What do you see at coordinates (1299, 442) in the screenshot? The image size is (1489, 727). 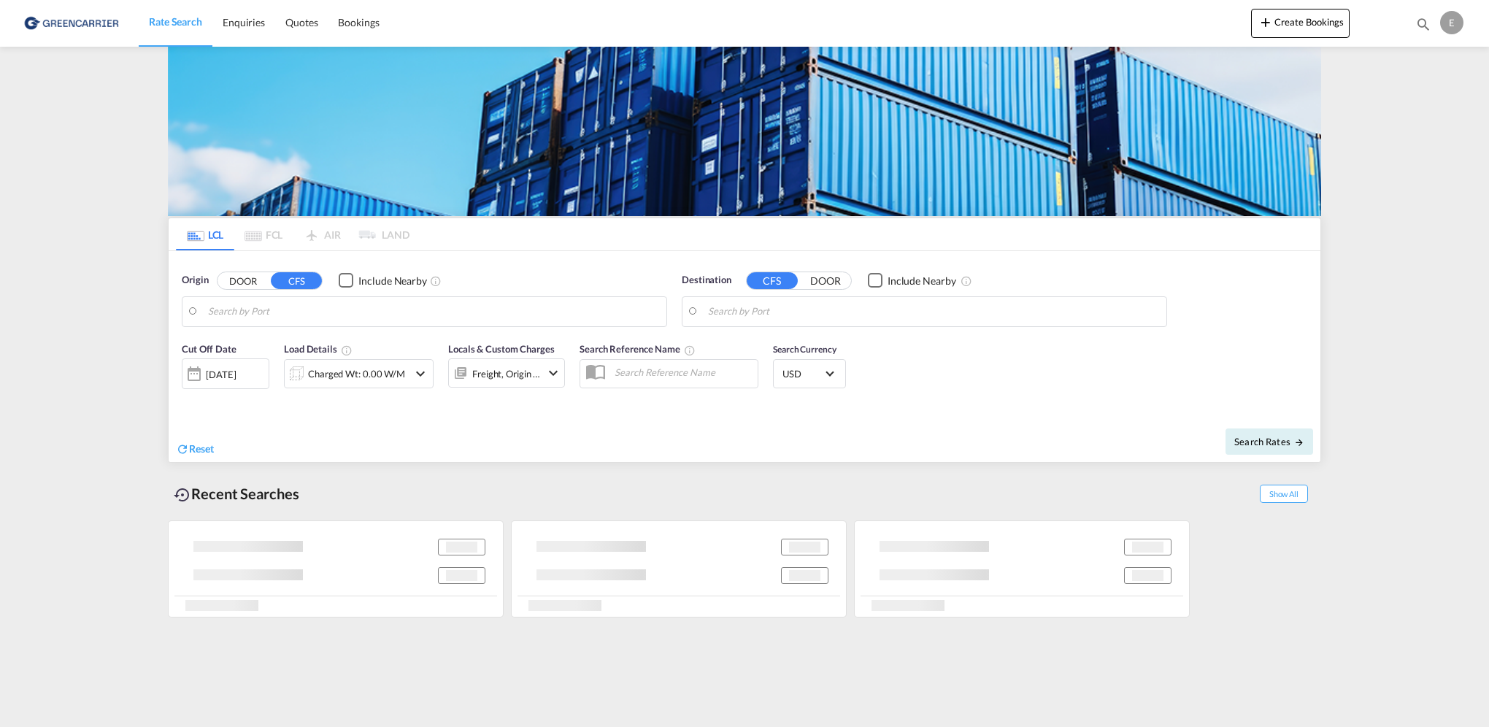 I see `md-icon: icon-arrow-right` at bounding box center [1299, 442].